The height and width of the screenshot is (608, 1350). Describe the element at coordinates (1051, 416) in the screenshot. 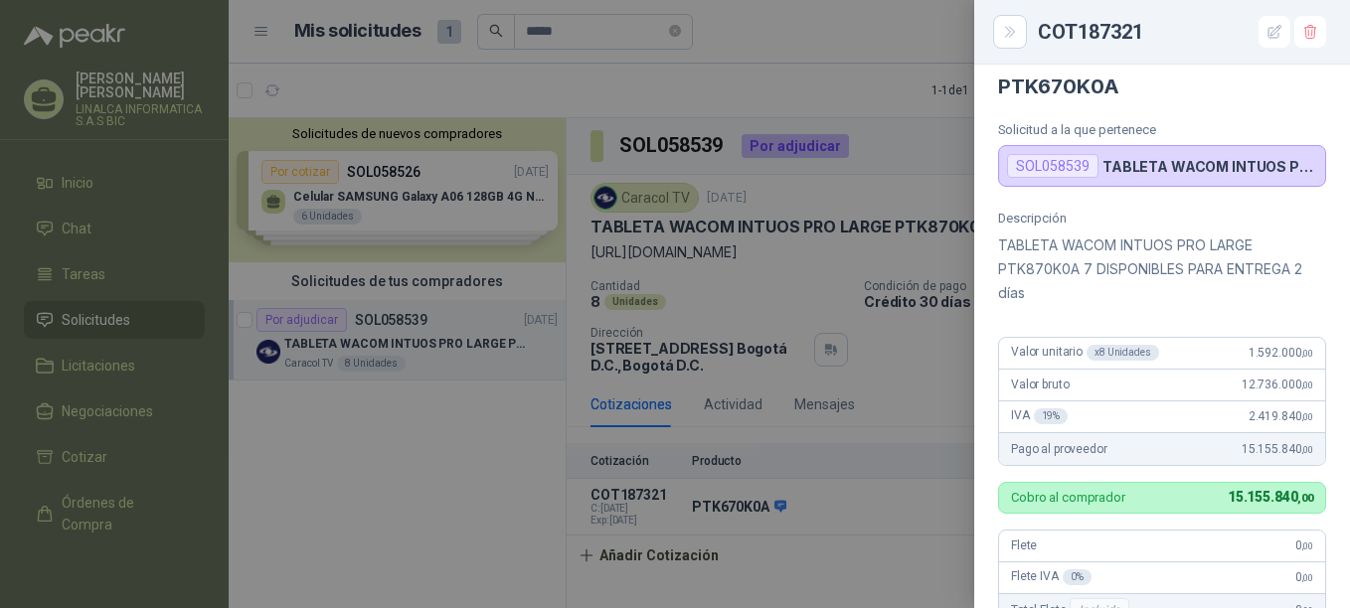

I see `div: 19 %` at that location.